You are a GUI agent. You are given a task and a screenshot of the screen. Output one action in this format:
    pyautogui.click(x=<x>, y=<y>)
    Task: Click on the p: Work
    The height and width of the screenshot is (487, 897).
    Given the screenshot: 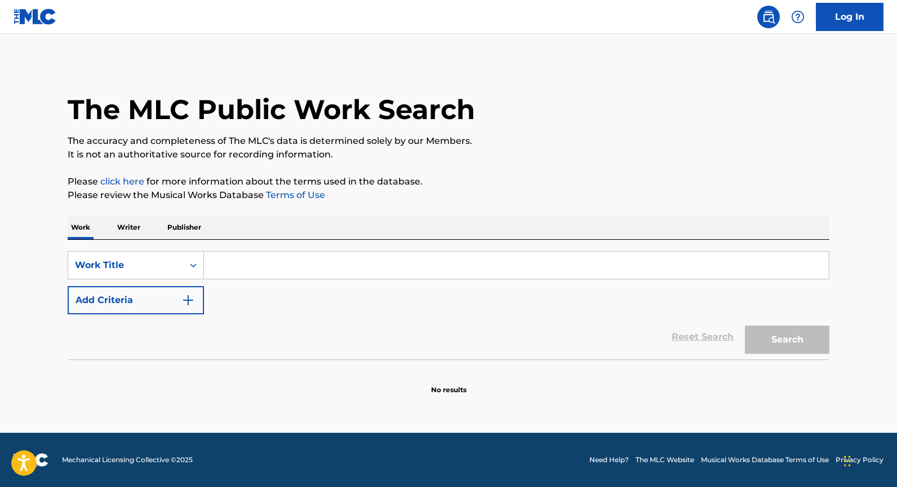 What is the action you would take?
    pyautogui.click(x=81, y=227)
    